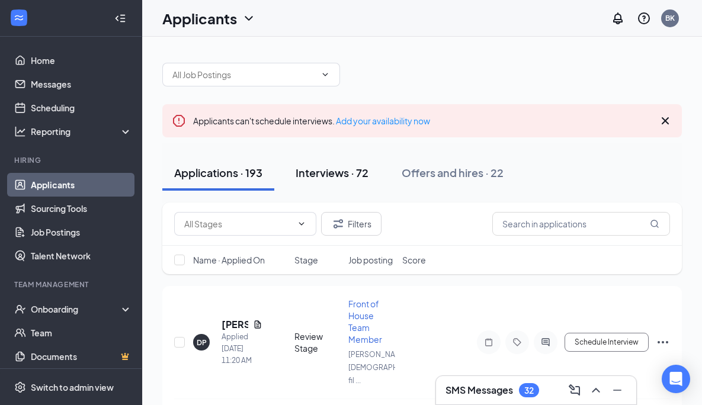 Image resolution: width=702 pixels, height=405 pixels. Describe the element at coordinates (82, 131) in the screenshot. I see `div: Reporting` at that location.